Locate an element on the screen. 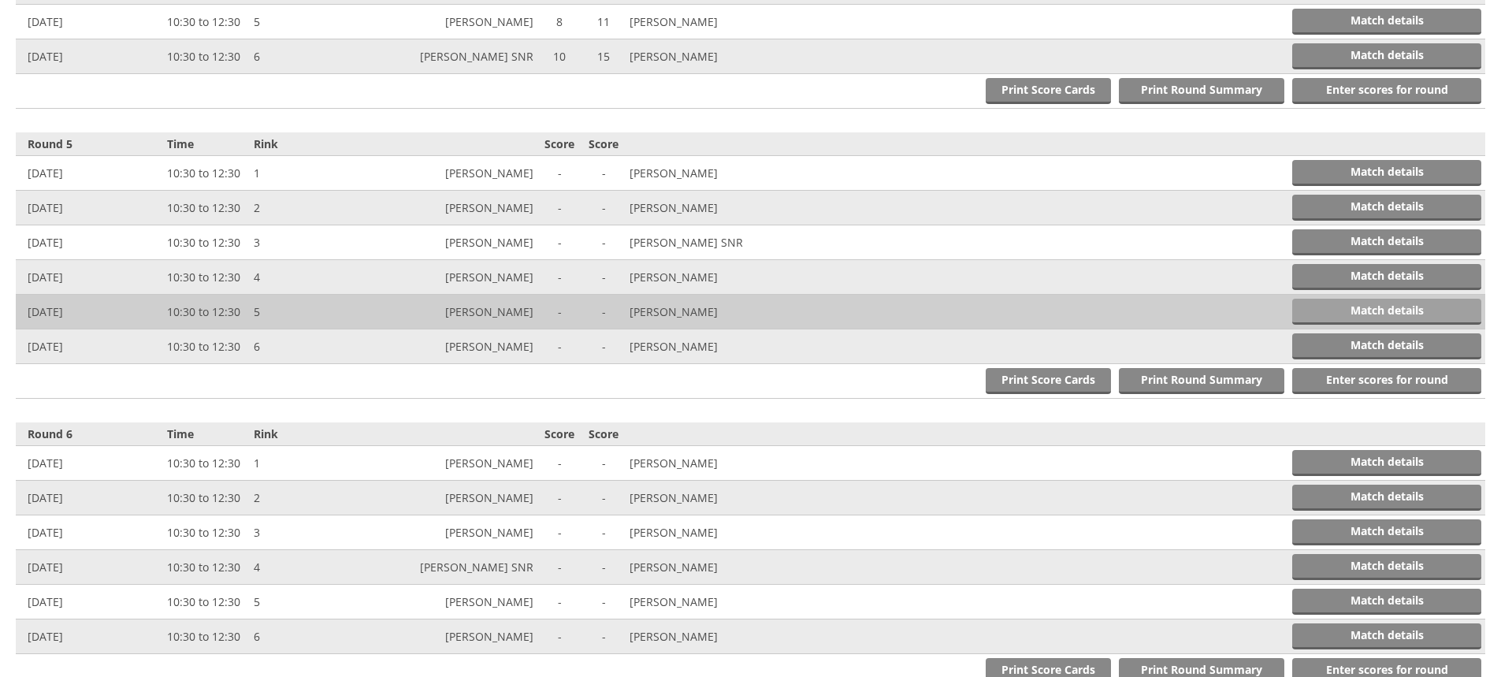 The image size is (1501, 677). td: 8 is located at coordinates (559, 22).